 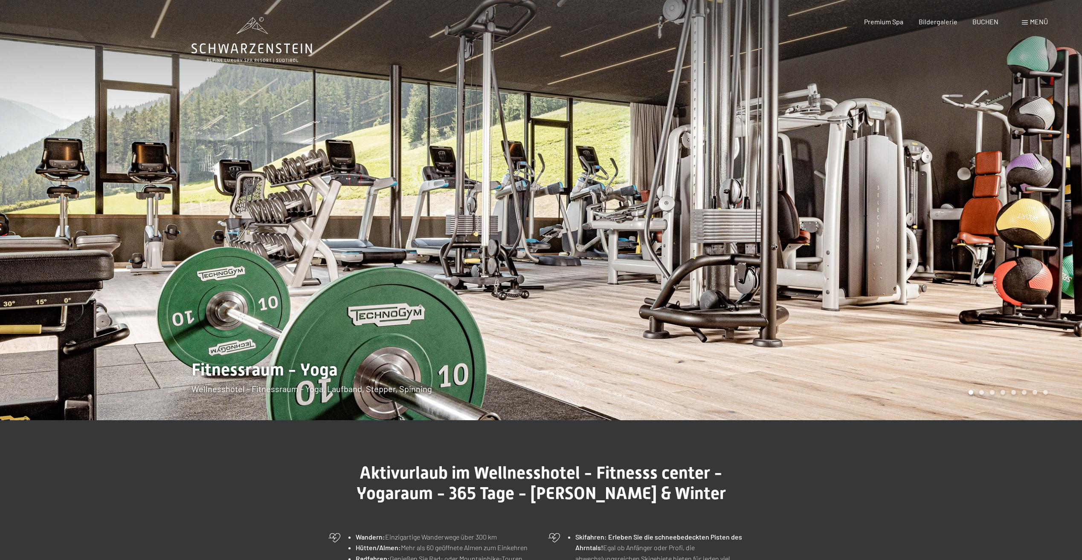 What do you see at coordinates (938, 21) in the screenshot?
I see `span: Bildergalerie` at bounding box center [938, 21].